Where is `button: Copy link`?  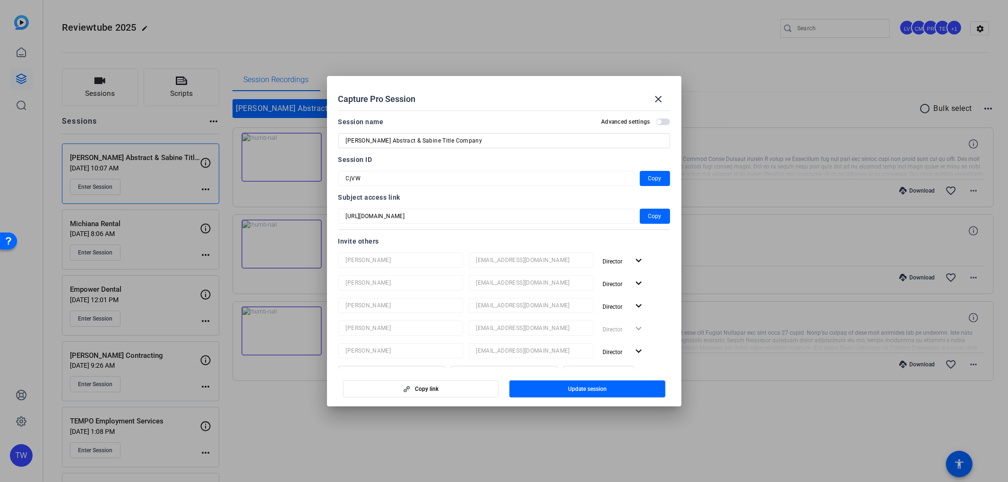 button: Copy link is located at coordinates (421, 389).